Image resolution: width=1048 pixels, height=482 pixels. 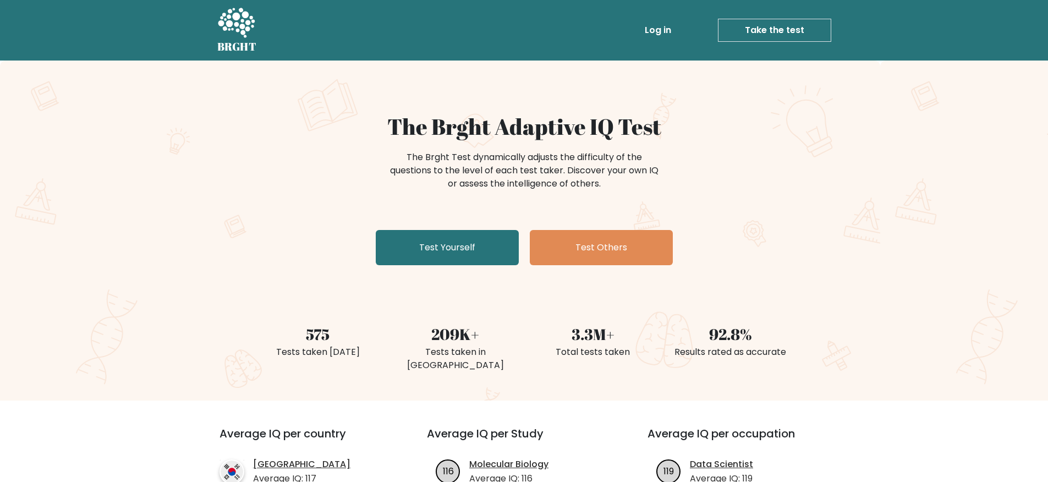 I want to click on div: 575, so click(x=318, y=334).